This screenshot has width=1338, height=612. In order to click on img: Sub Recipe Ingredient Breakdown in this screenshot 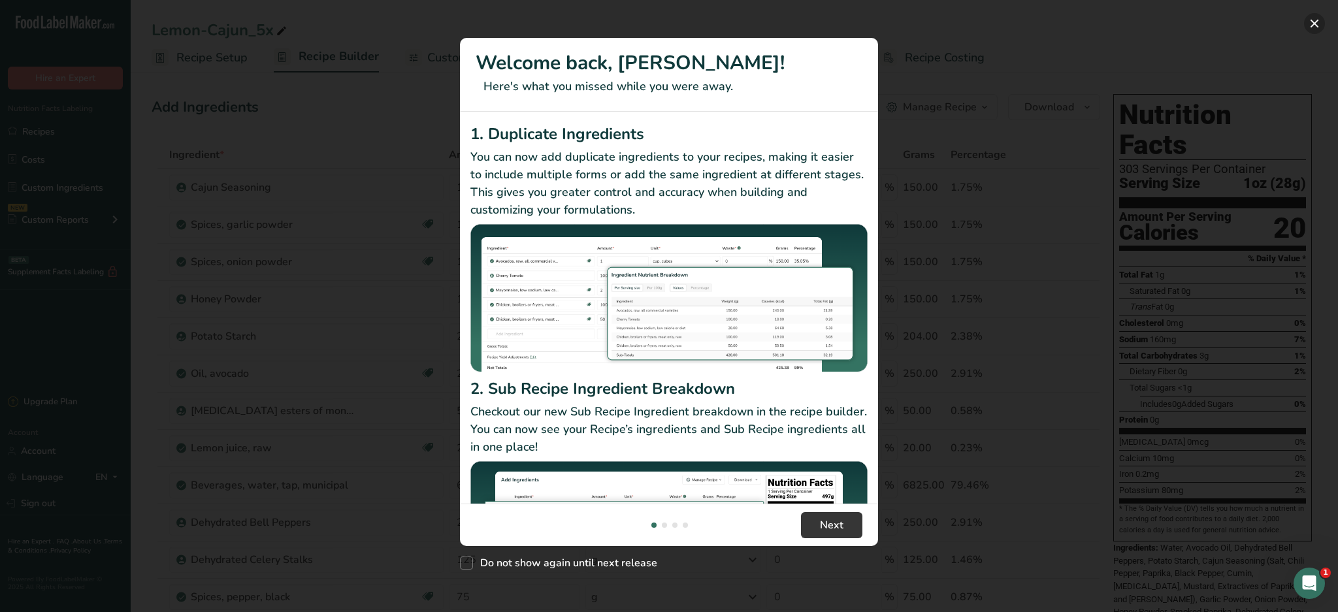, I will do `click(669, 535)`.